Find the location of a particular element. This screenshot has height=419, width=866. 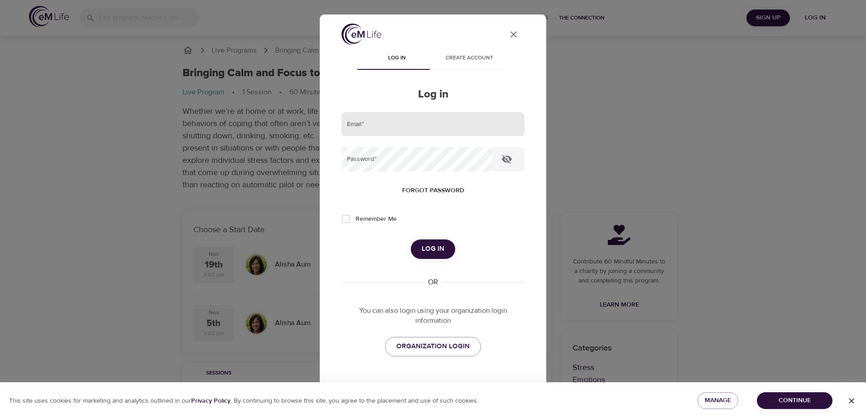

h2: Log in is located at coordinates (433, 94).